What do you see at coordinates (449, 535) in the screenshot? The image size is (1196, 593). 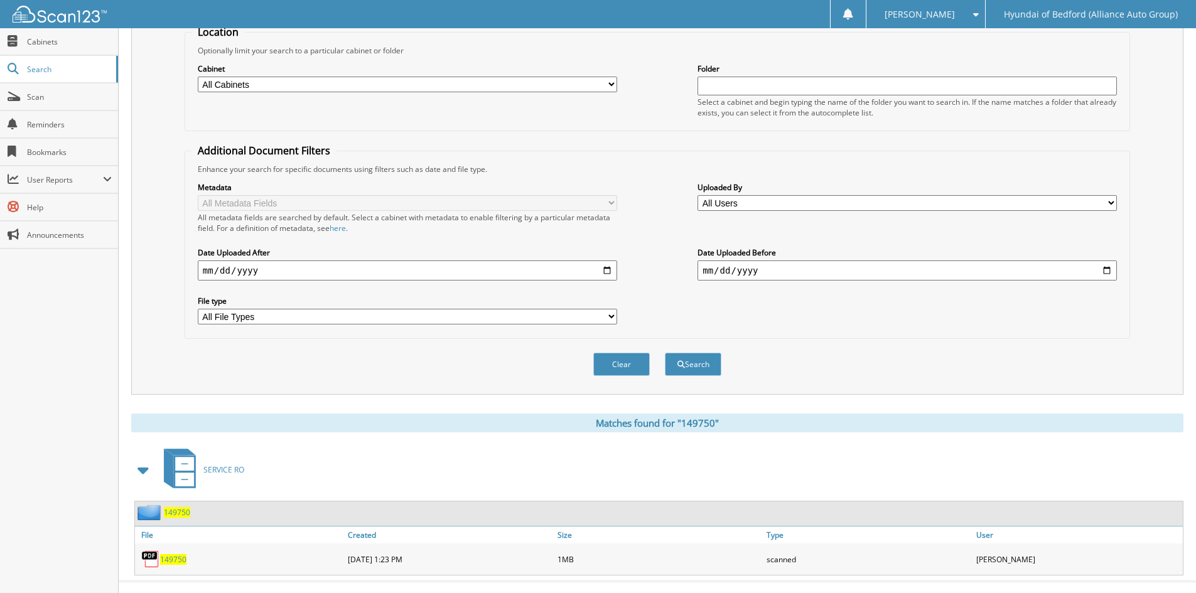 I see `a: Created` at bounding box center [449, 535].